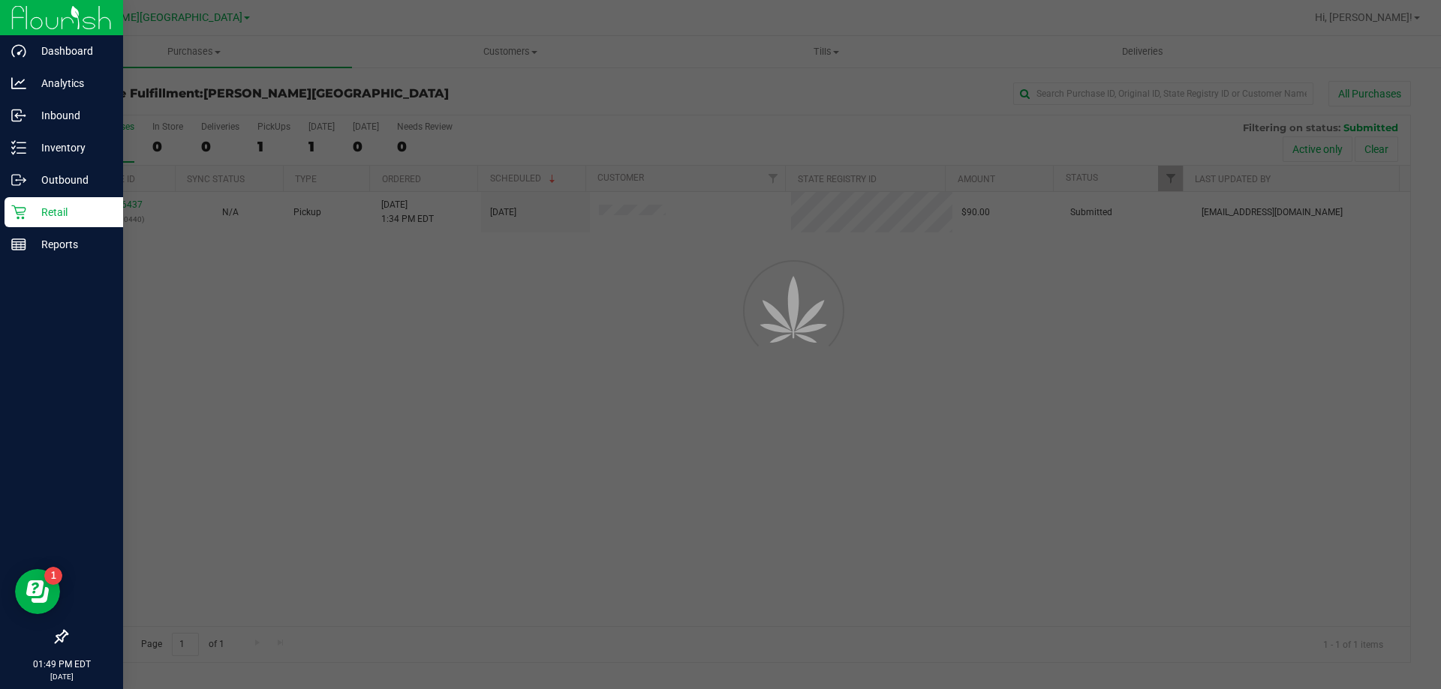  I want to click on p: 01:49 PM EDT, so click(62, 665).